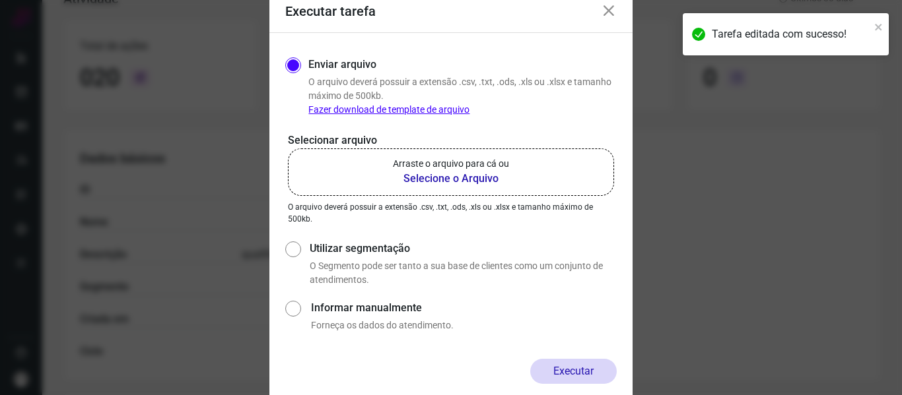 The width and height of the screenshot is (902, 395). Describe the element at coordinates (451, 141) in the screenshot. I see `p: Selecionar arquivo` at that location.